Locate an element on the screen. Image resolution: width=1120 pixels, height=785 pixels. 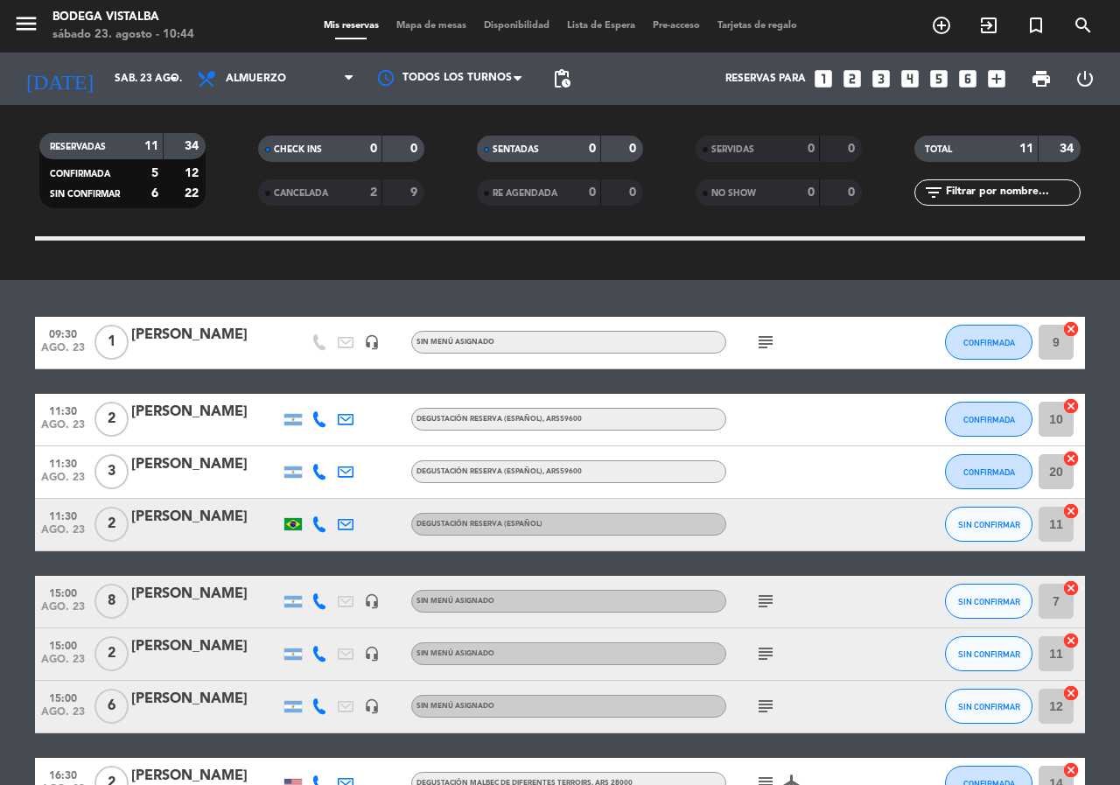
span: 8 is located at coordinates (111, 601).